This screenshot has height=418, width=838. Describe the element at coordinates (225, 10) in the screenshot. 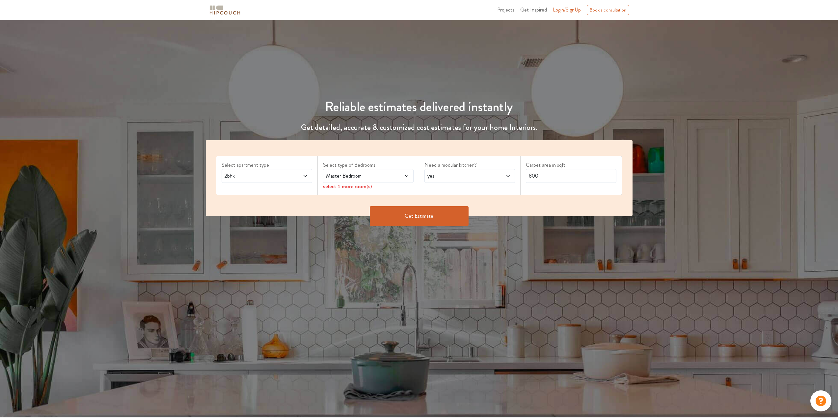

I see `span: logo-horizontal.svg` at that location.